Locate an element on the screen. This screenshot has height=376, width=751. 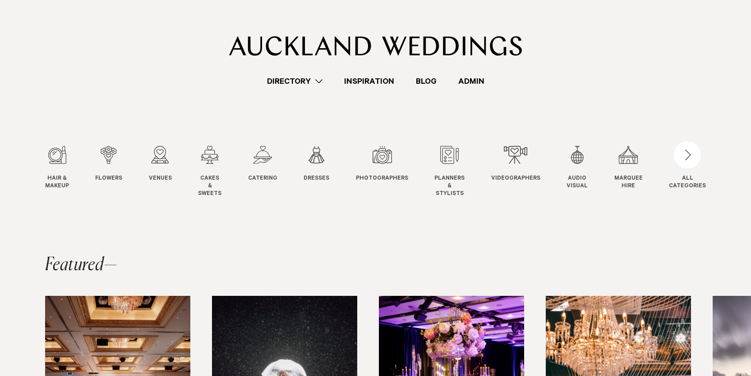
swiper-slide: 11 / 12 is located at coordinates (637, 172).